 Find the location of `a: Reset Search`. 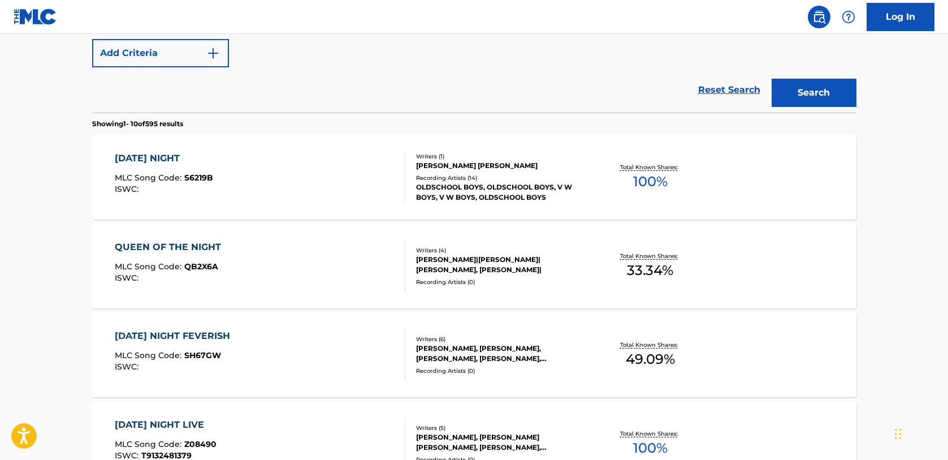

a: Reset Search is located at coordinates (729, 90).